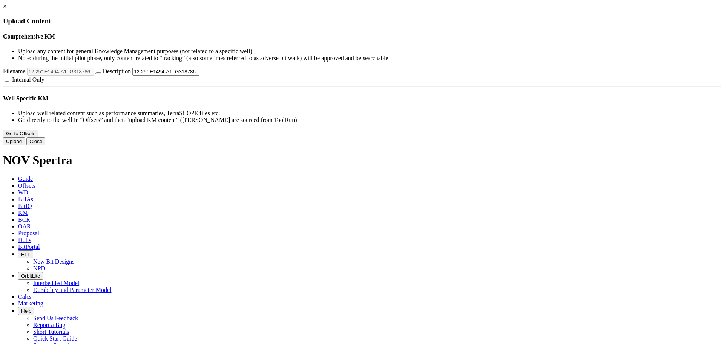  Describe the element at coordinates (25, 296) in the screenshot. I see `span: Calcs` at that location.